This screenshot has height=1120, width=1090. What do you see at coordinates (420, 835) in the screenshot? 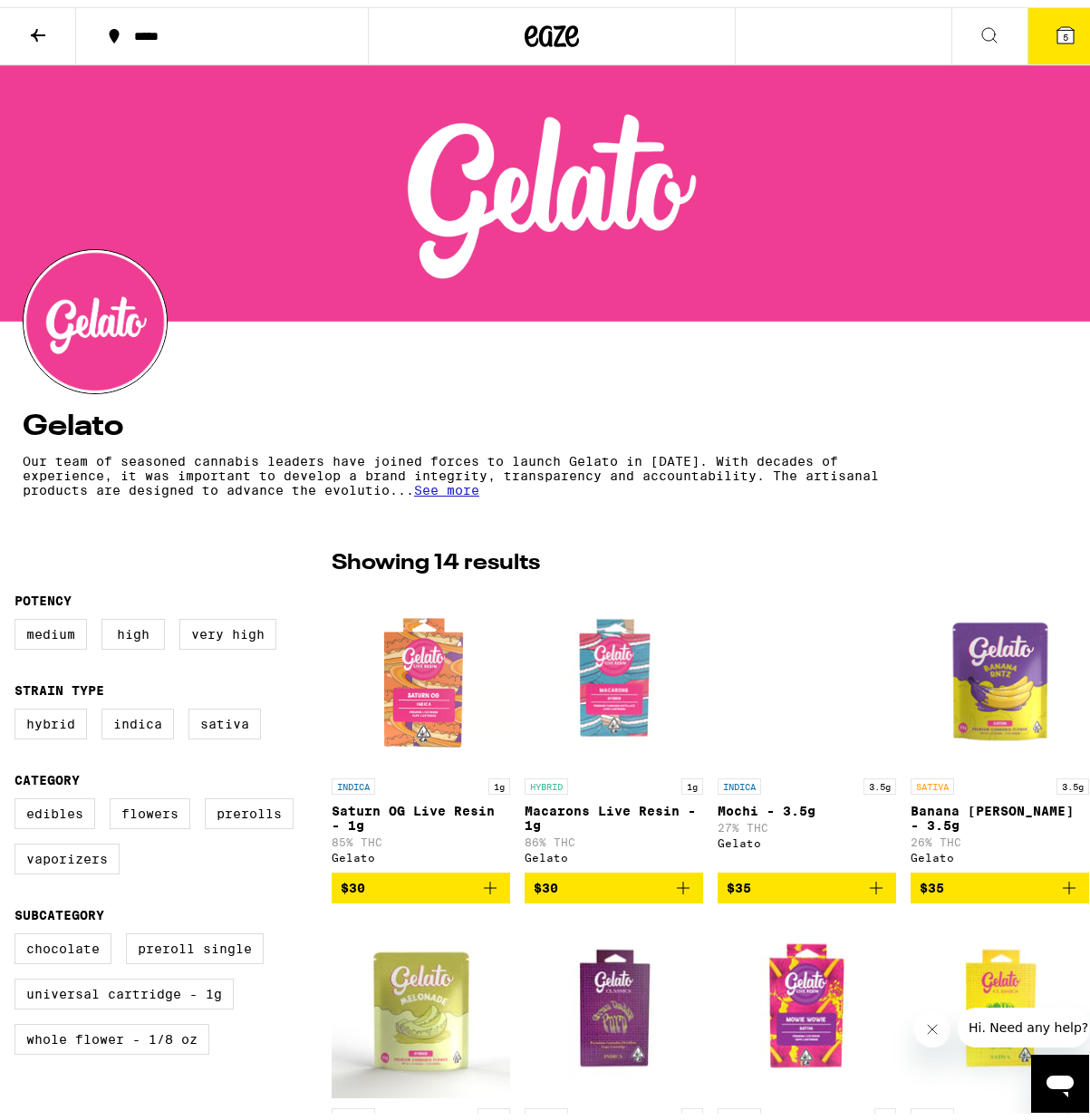
I see `p: 85% THC` at bounding box center [420, 835].